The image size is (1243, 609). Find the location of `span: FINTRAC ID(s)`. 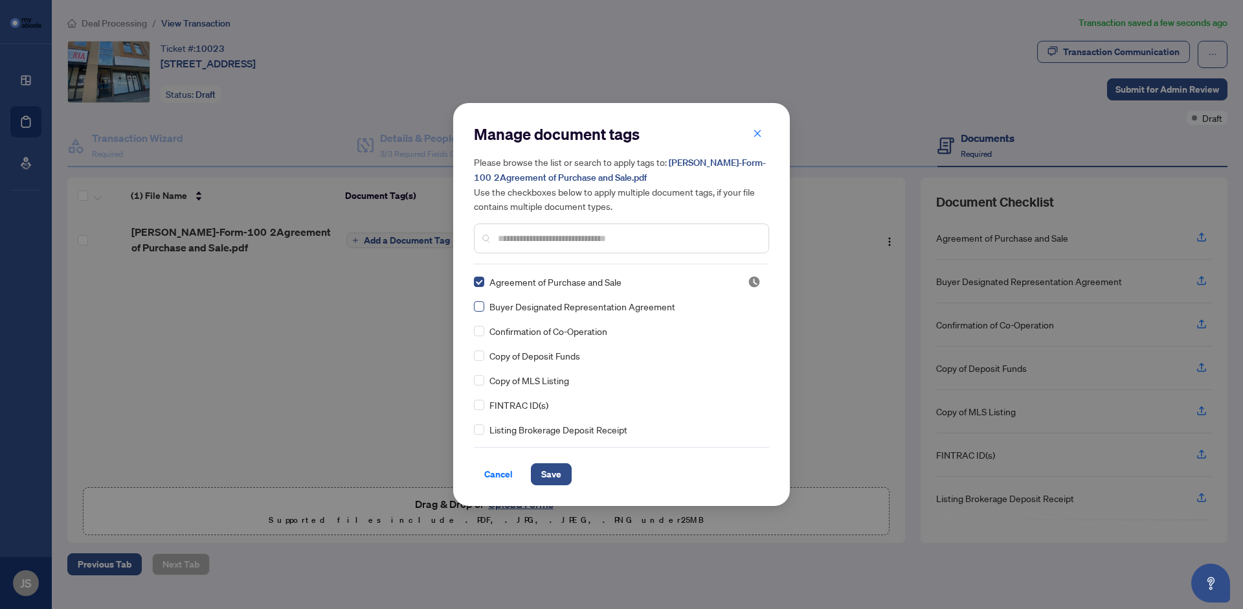

span: FINTRAC ID(s) is located at coordinates (519, 405).